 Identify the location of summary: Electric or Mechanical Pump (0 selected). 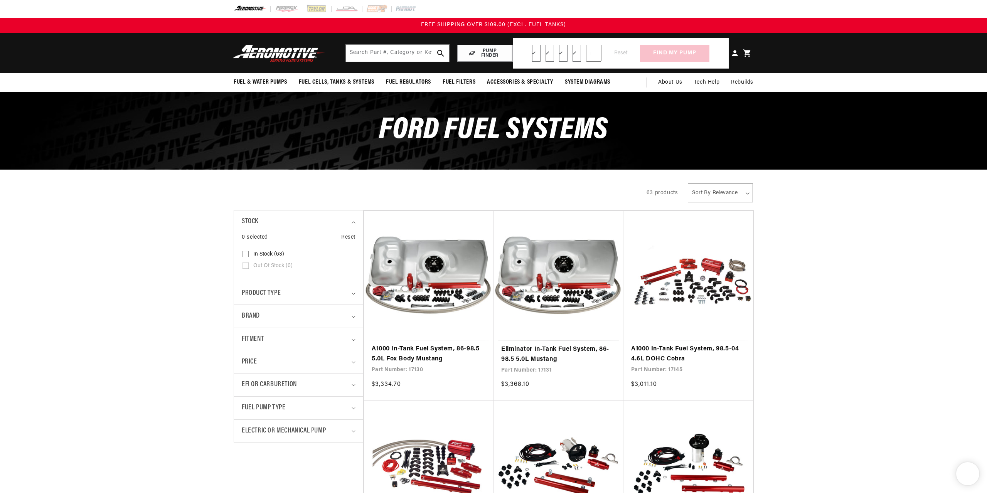
(298, 431).